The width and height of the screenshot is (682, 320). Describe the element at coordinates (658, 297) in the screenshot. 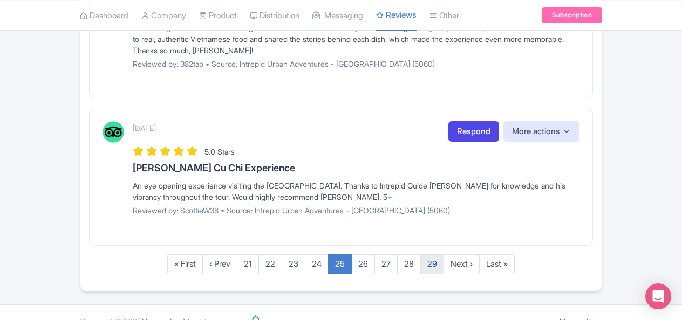

I see `div: Open Intercom Messenger` at that location.